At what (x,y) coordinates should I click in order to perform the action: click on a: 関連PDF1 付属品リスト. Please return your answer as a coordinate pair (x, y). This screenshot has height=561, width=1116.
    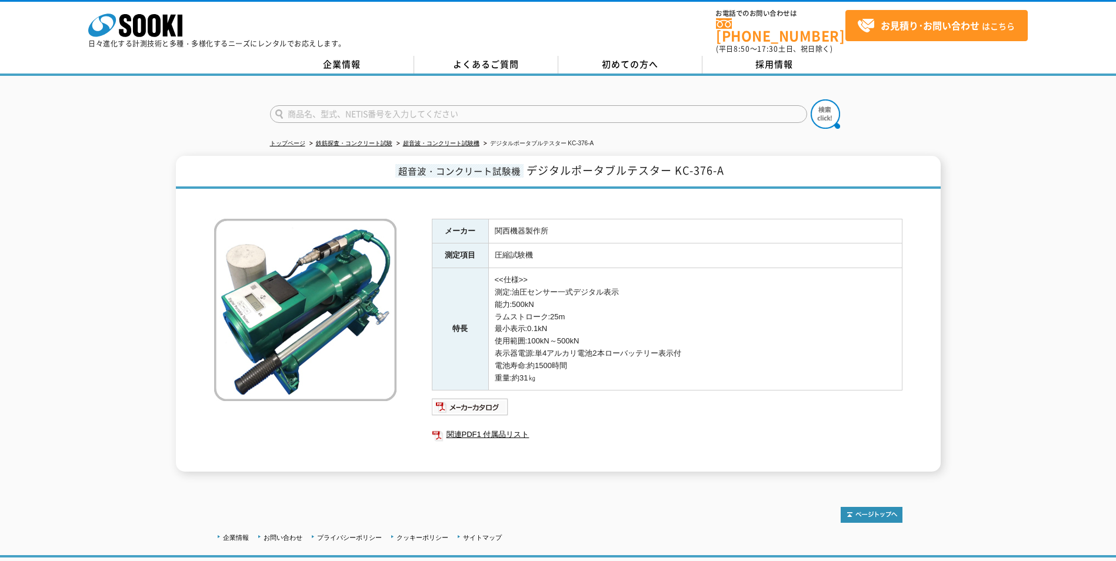
    Looking at the image, I should click on (667, 435).